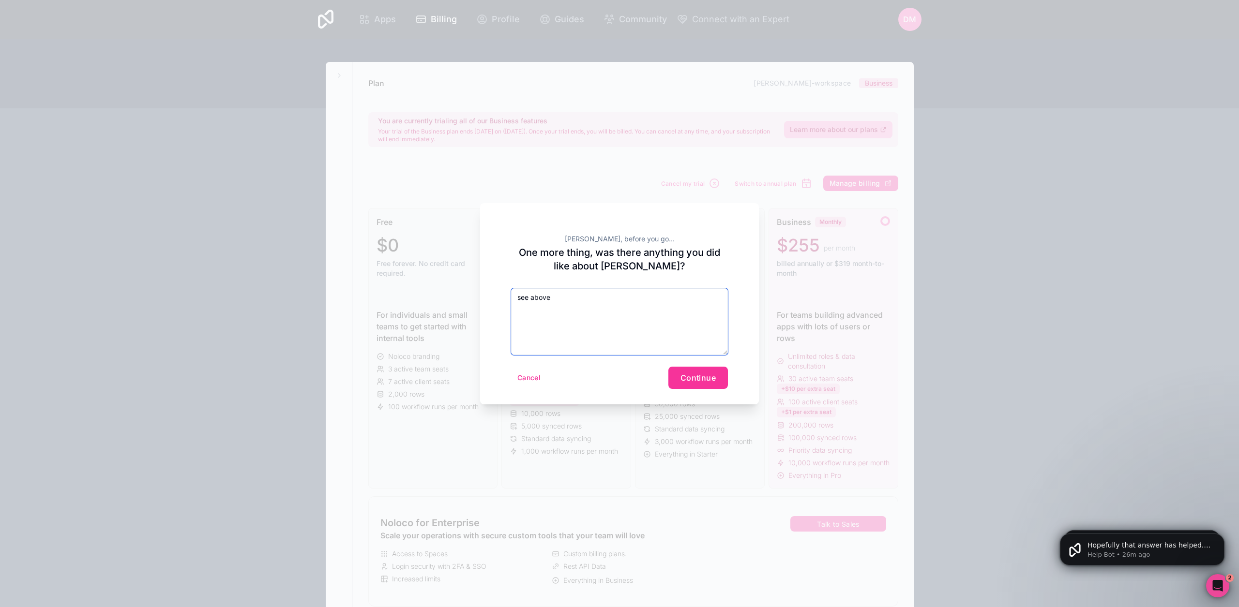 This screenshot has height=607, width=1239. Describe the element at coordinates (97, 36) in the screenshot. I see `div: message notification from Help Bot, 26m ago. Hopefully that answer has helped. If you need any mo...` at that location.